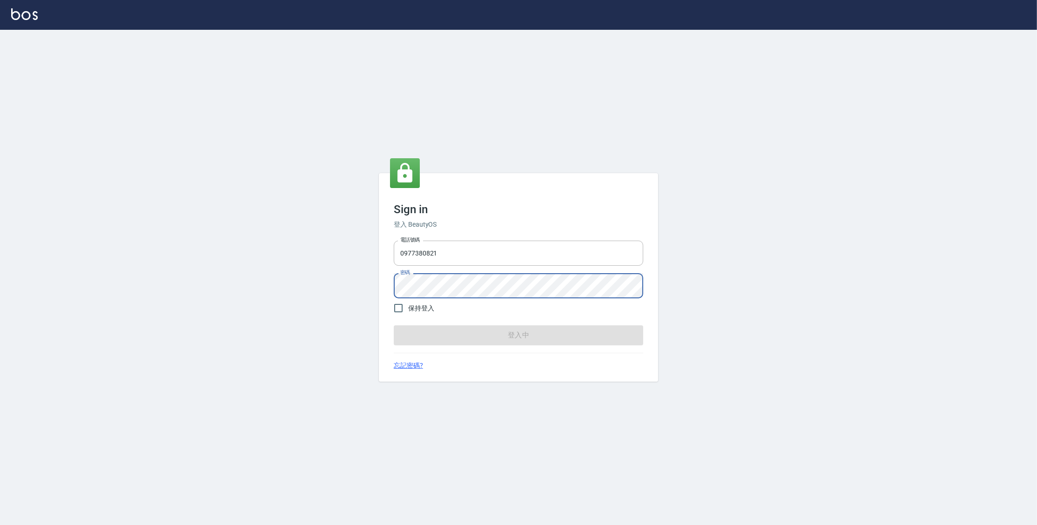 The image size is (1037, 525). I want to click on a: 忘記密碼?, so click(408, 366).